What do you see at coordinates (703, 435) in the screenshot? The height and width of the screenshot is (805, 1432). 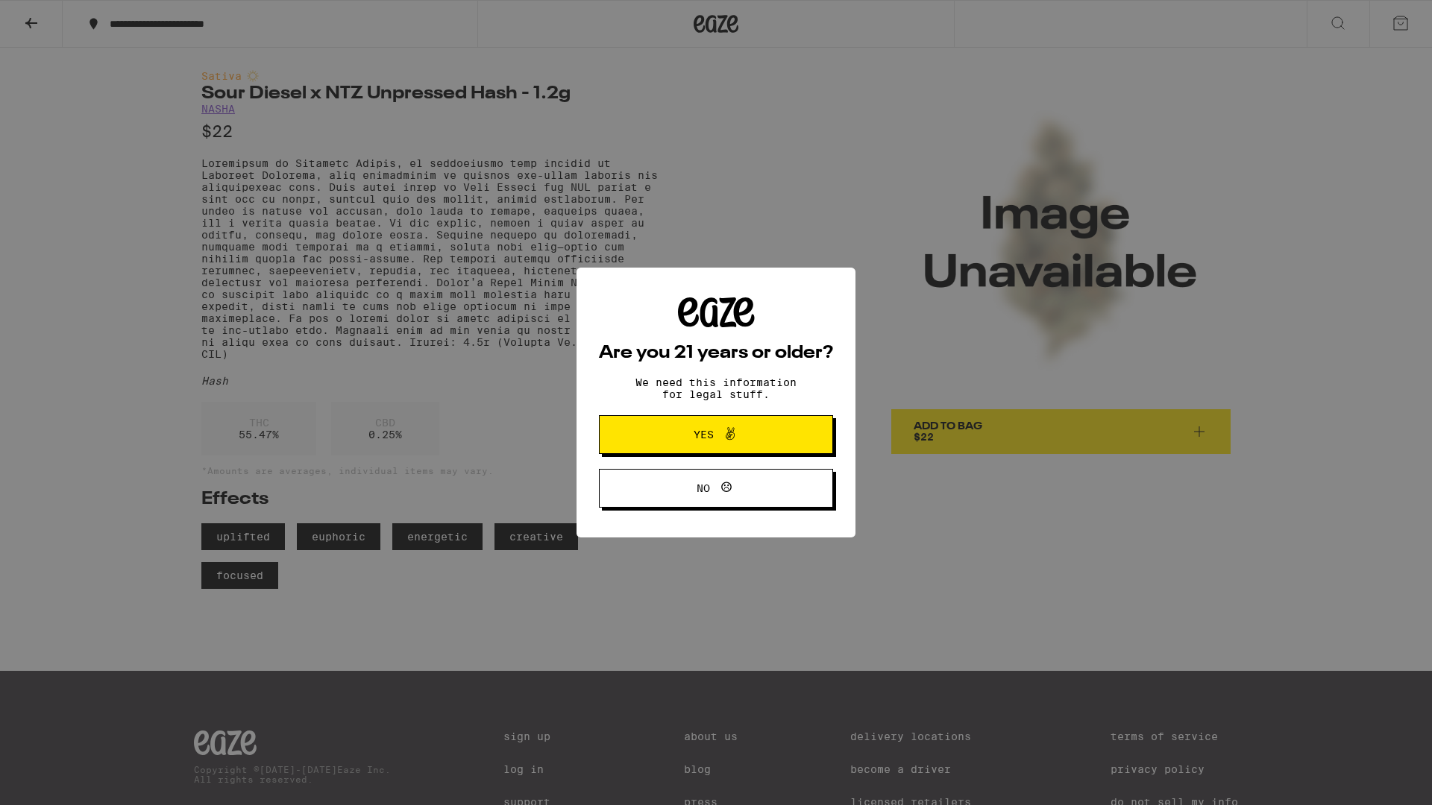 I see `span: Yes` at bounding box center [703, 435].